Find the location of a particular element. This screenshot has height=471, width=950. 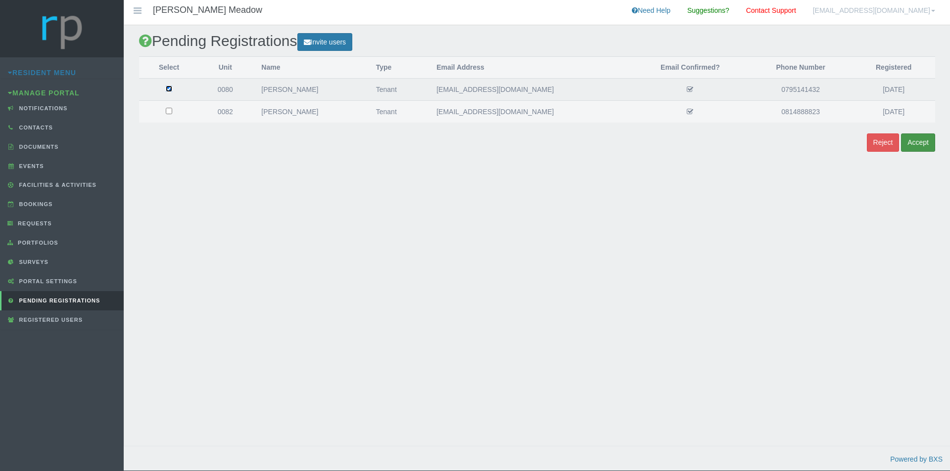

span: Facilities & Activities is located at coordinates (56, 185).